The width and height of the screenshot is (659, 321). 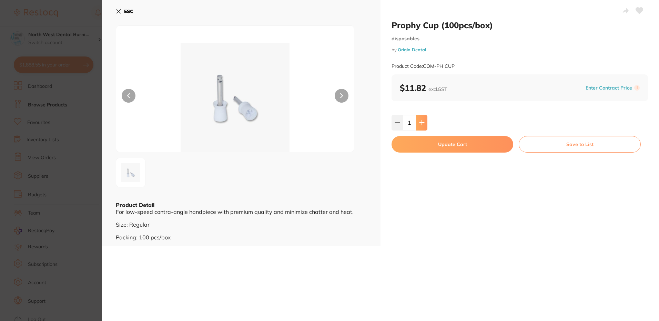 What do you see at coordinates (412, 50) in the screenshot?
I see `a: Origin Dental` at bounding box center [412, 50].